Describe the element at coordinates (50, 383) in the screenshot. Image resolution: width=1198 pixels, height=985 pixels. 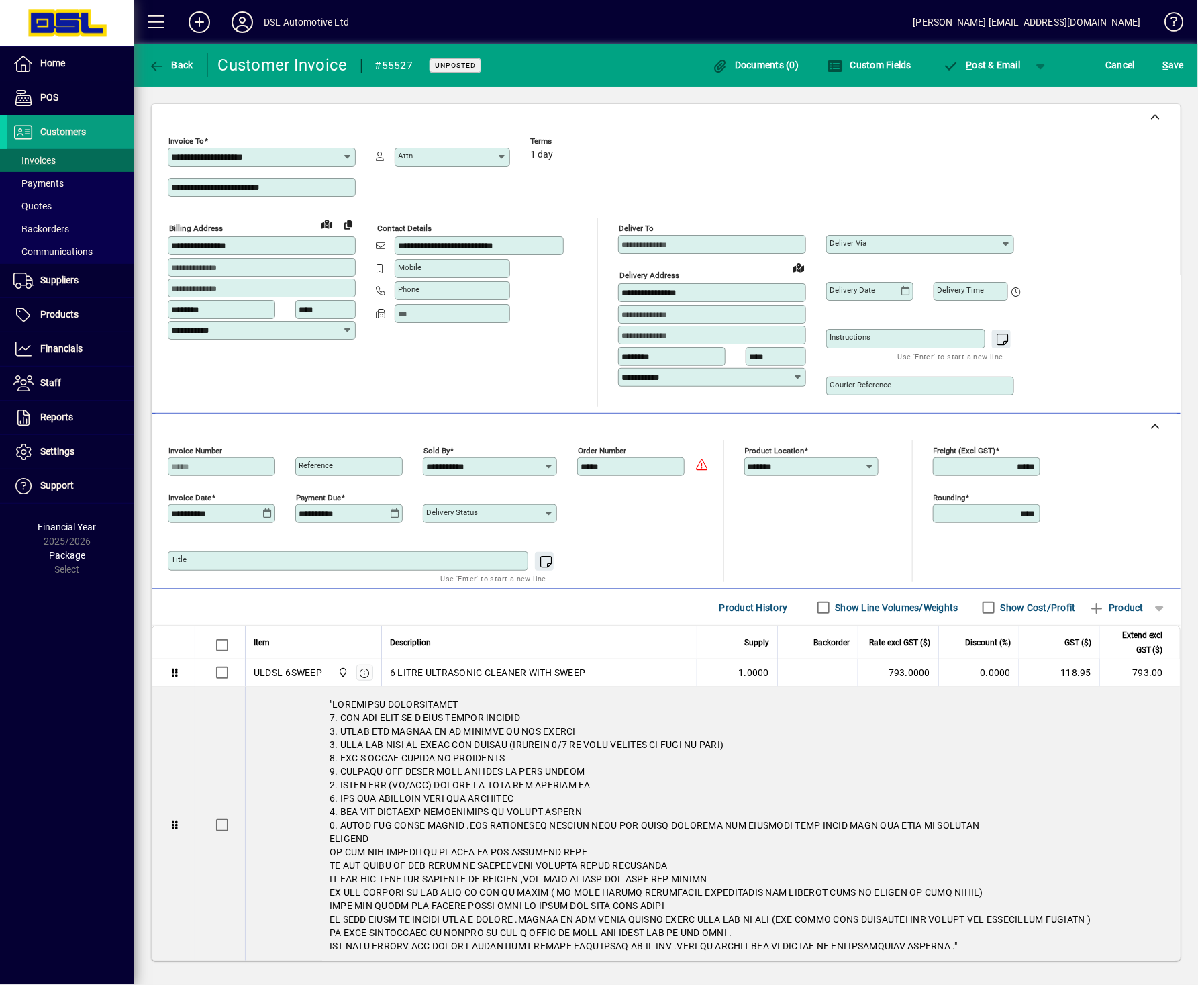
I see `span: Staff` at that location.